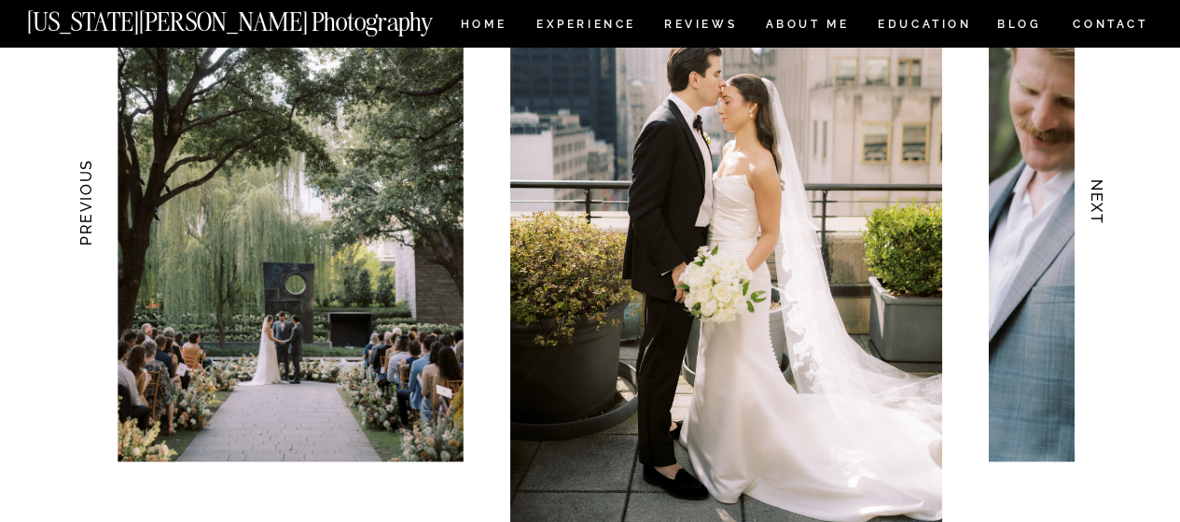 This screenshot has width=1180, height=522. What do you see at coordinates (1020, 26) in the screenshot?
I see `a: BLOG` at bounding box center [1020, 26].